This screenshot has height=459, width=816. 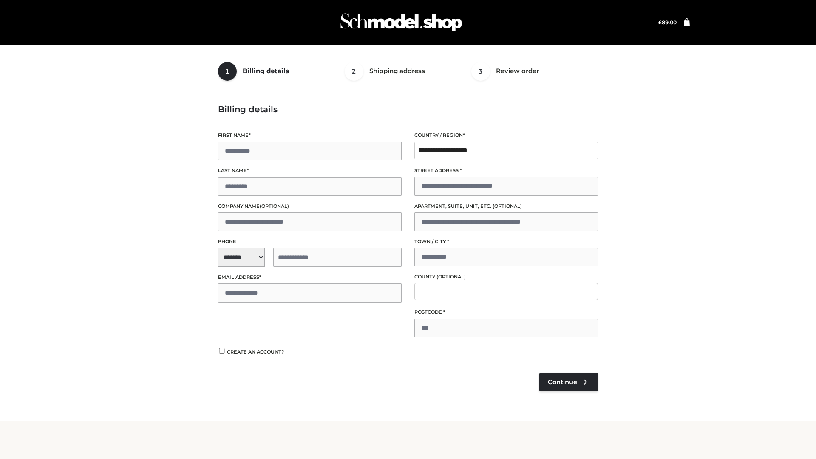 What do you see at coordinates (401, 22) in the screenshot?
I see `a: Schmodel Admin 964` at bounding box center [401, 22].